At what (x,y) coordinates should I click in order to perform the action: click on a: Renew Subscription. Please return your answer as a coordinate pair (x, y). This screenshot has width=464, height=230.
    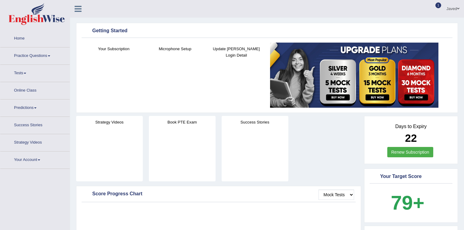
    Looking at the image, I should click on (410, 152).